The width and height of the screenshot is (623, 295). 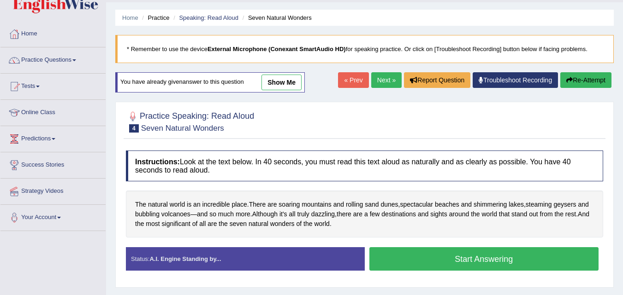 What do you see at coordinates (245, 259) in the screenshot?
I see `div: Status:` at bounding box center [245, 259].